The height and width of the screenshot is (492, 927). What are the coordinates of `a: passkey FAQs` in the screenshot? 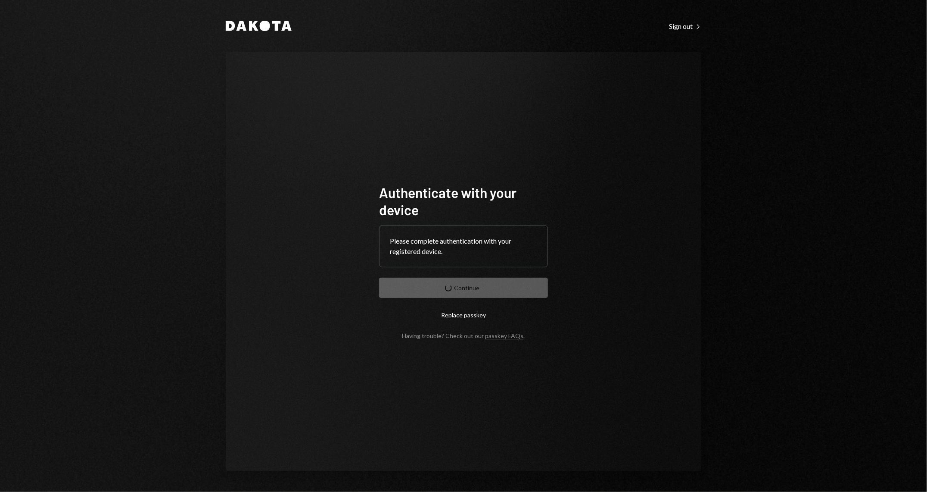 It's located at (505, 336).